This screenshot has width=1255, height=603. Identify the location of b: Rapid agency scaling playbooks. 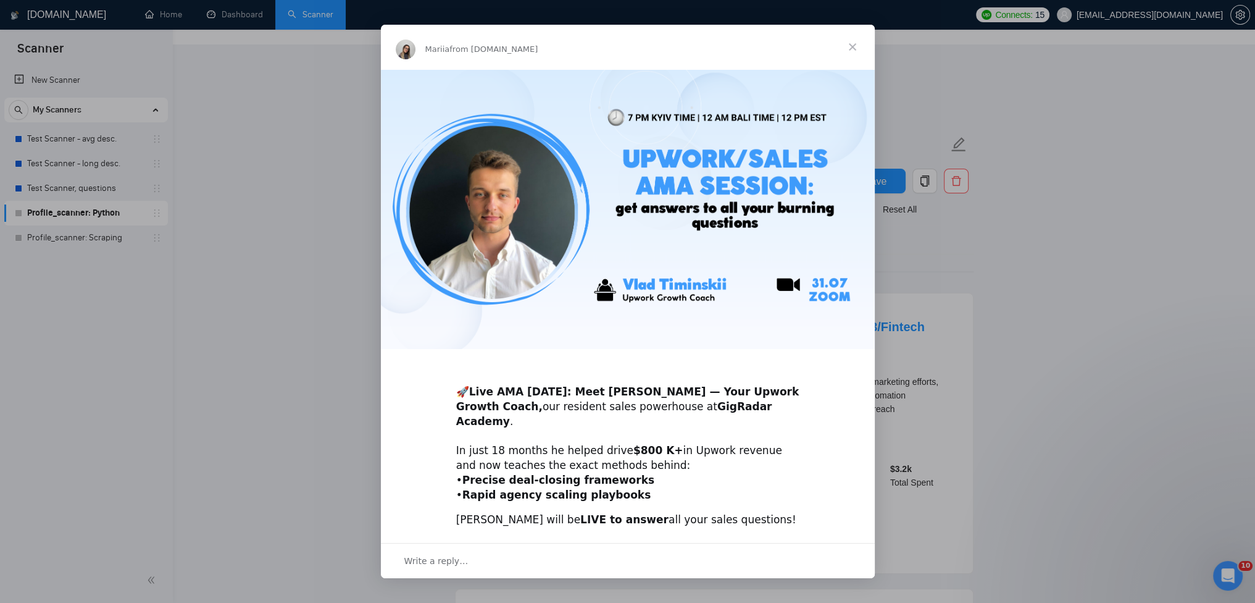
(557, 495).